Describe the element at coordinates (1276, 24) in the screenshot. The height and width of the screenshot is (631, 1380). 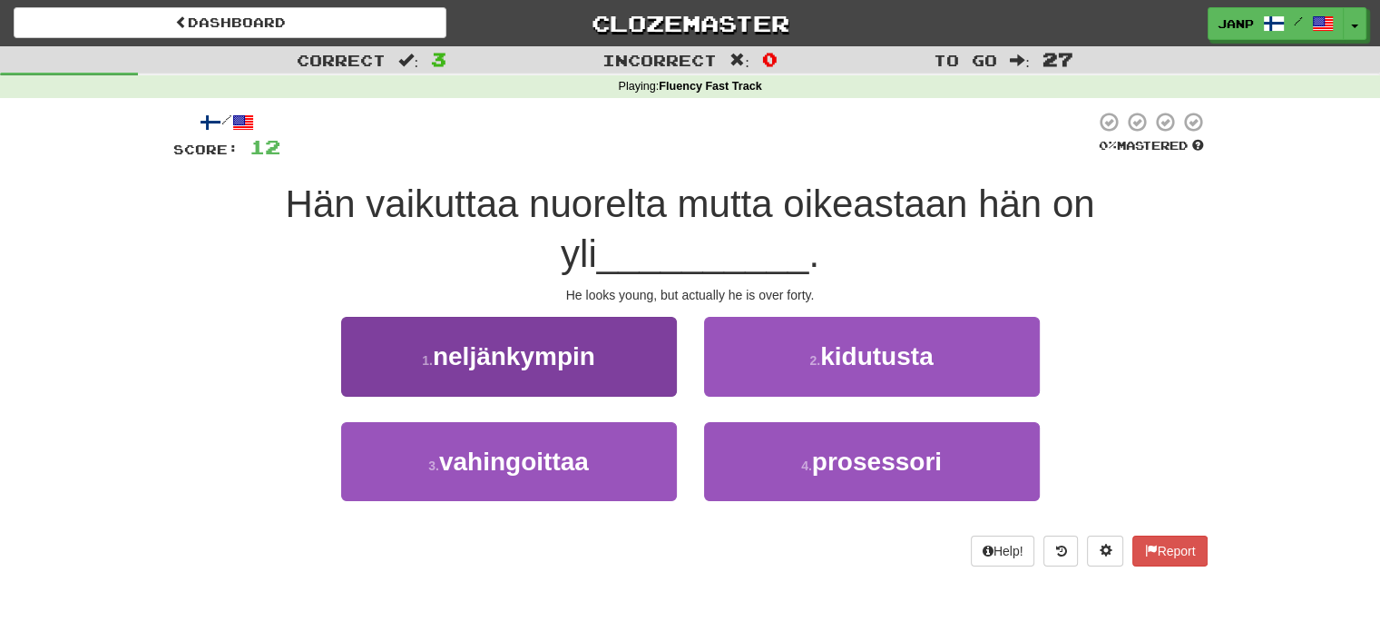
I see `a: JanP /` at that location.